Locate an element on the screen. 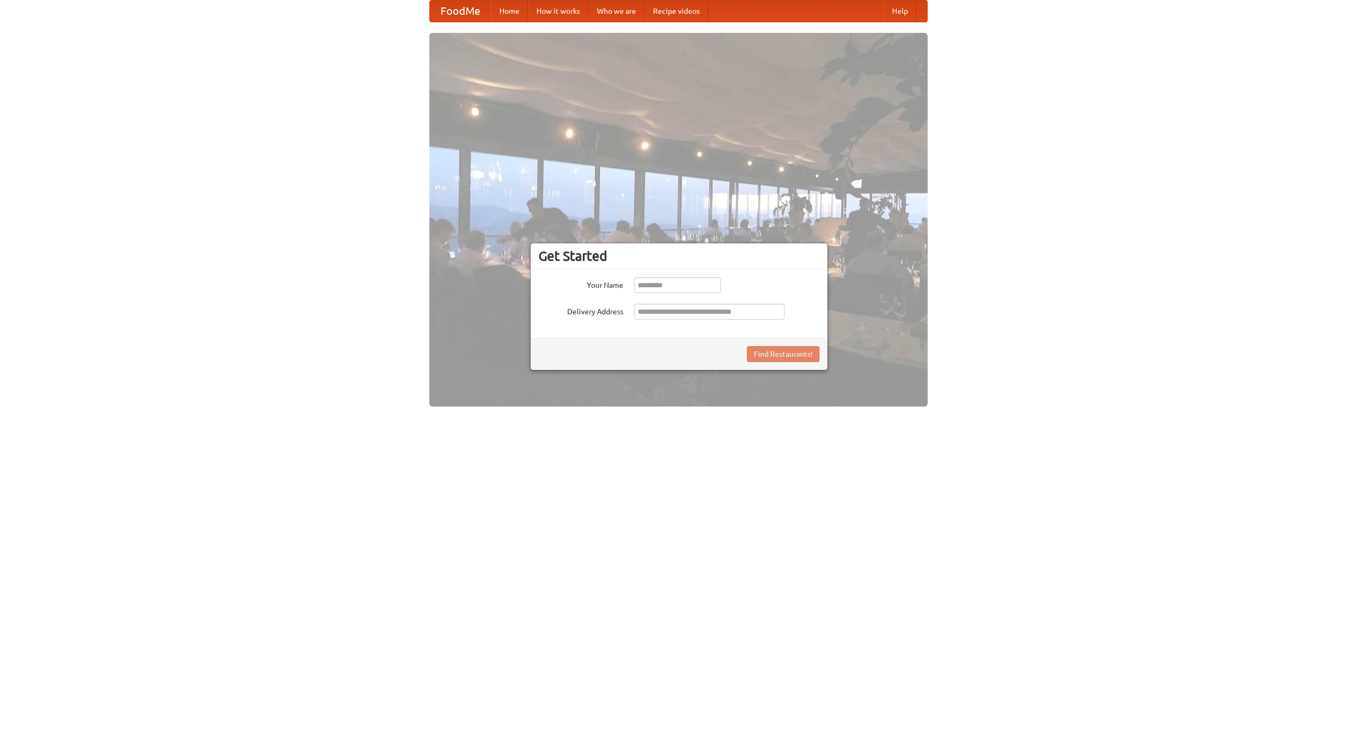  label: Delivery Address is located at coordinates (581, 310).